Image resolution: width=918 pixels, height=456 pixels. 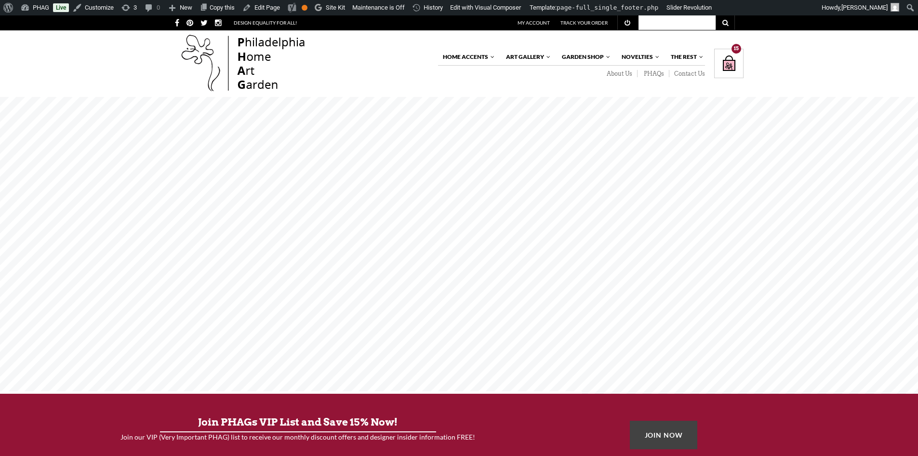 What do you see at coordinates (654, 74) in the screenshot?
I see `a: PHAQs` at bounding box center [654, 74].